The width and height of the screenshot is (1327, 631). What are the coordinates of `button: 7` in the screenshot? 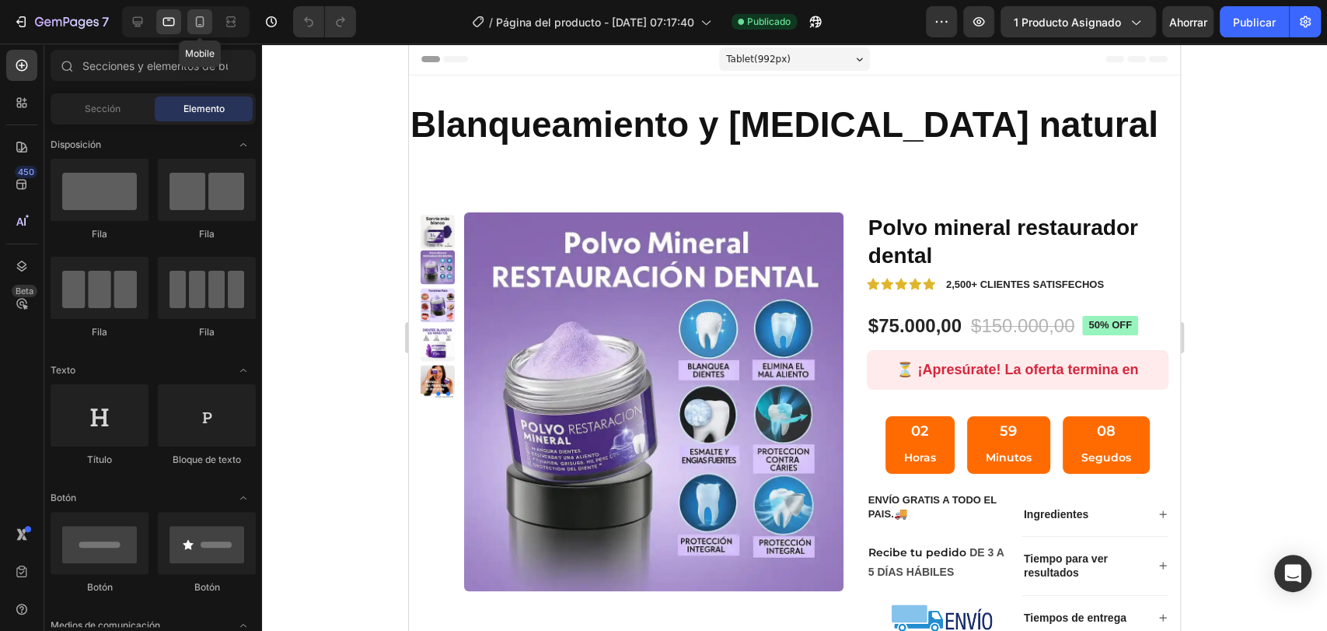 It's located at (61, 22).